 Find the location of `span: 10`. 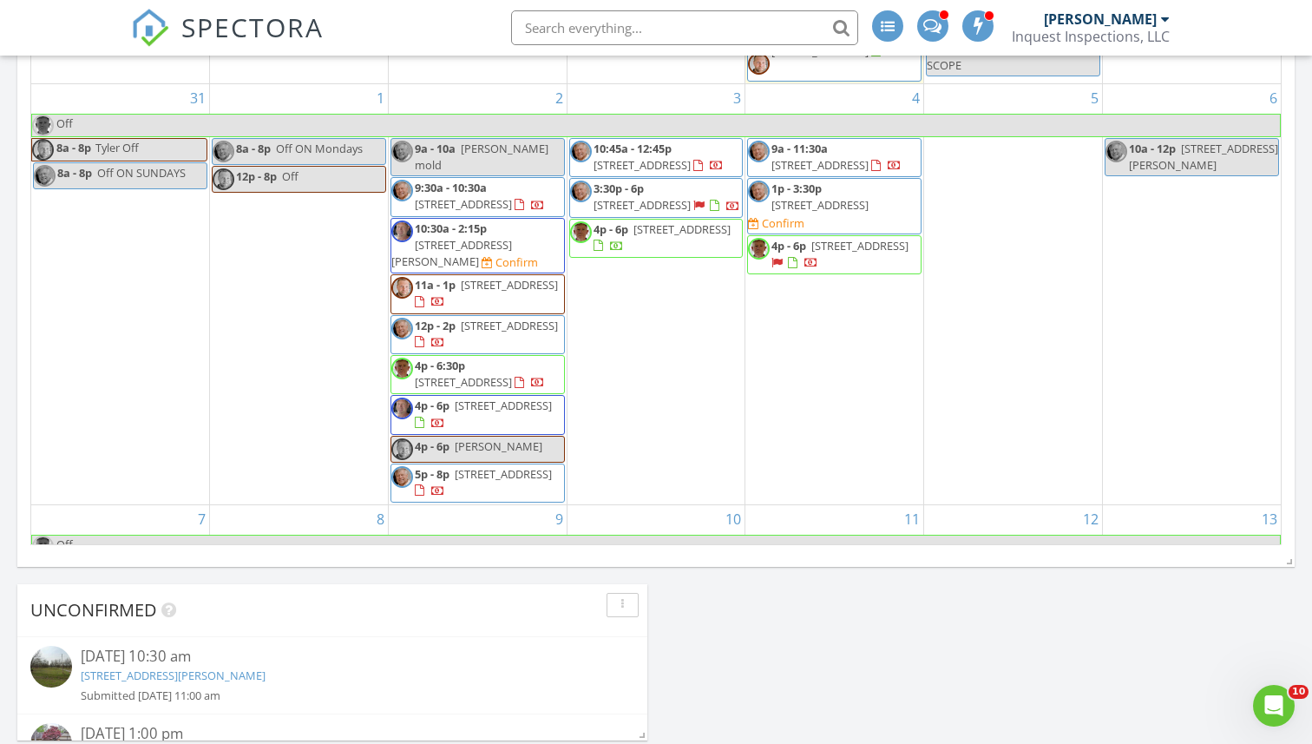

span: 10 is located at coordinates (1298, 692).